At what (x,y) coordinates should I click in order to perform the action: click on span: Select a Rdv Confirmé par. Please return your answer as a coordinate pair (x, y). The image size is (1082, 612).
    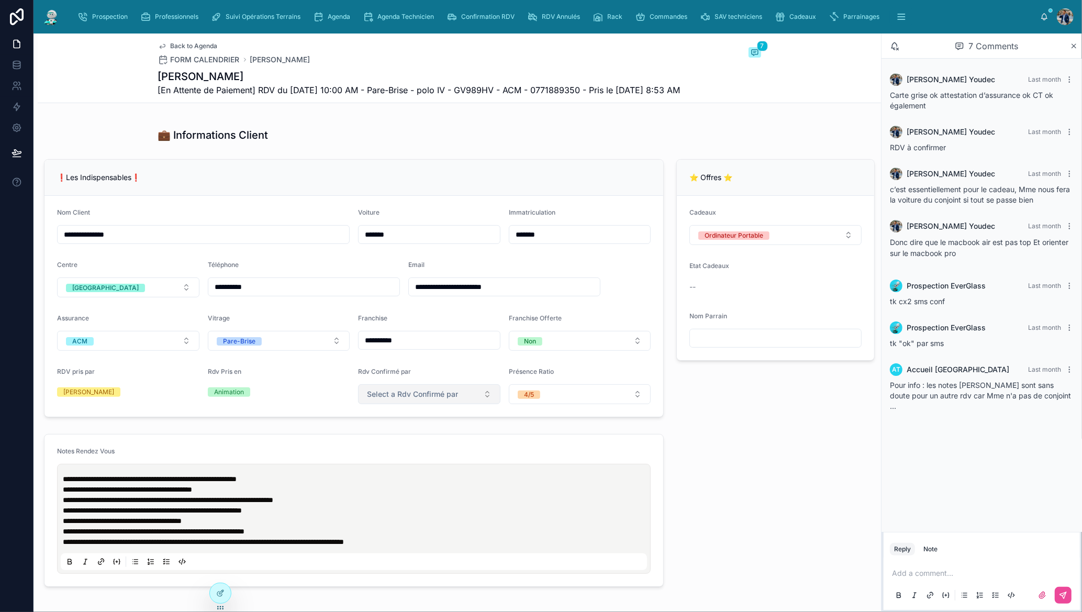
    Looking at the image, I should click on (412, 394).